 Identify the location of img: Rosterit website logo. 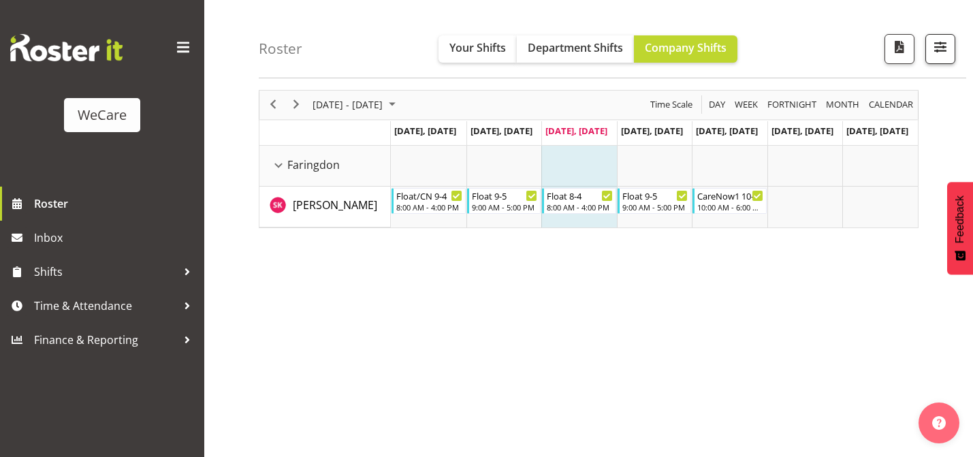
(66, 48).